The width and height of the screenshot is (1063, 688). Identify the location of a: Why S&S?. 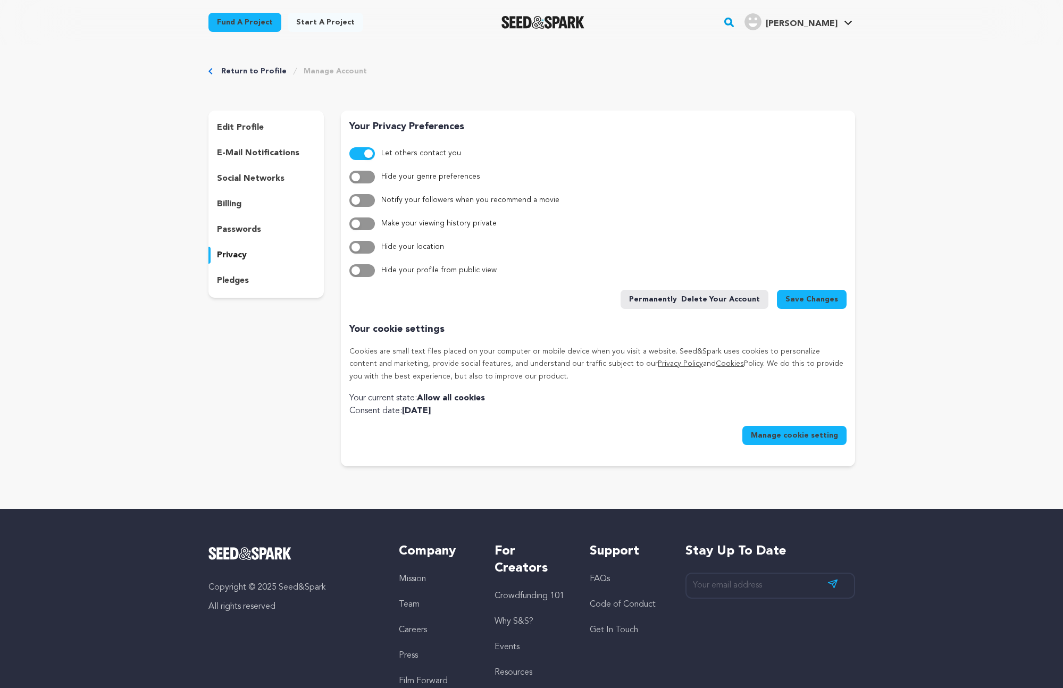
(514, 622).